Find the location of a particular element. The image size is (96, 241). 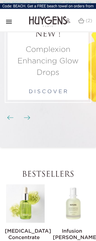

img: Infusion Blanche Face Wash is located at coordinates (74, 204).